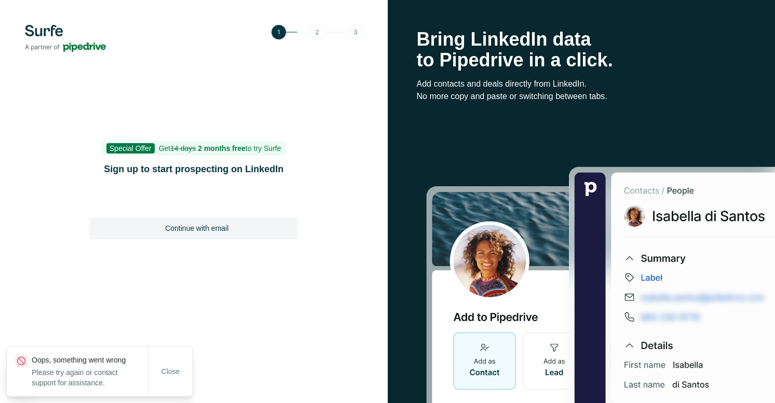 The image size is (775, 403). What do you see at coordinates (130, 148) in the screenshot?
I see `span: Special Offer` at bounding box center [130, 148].